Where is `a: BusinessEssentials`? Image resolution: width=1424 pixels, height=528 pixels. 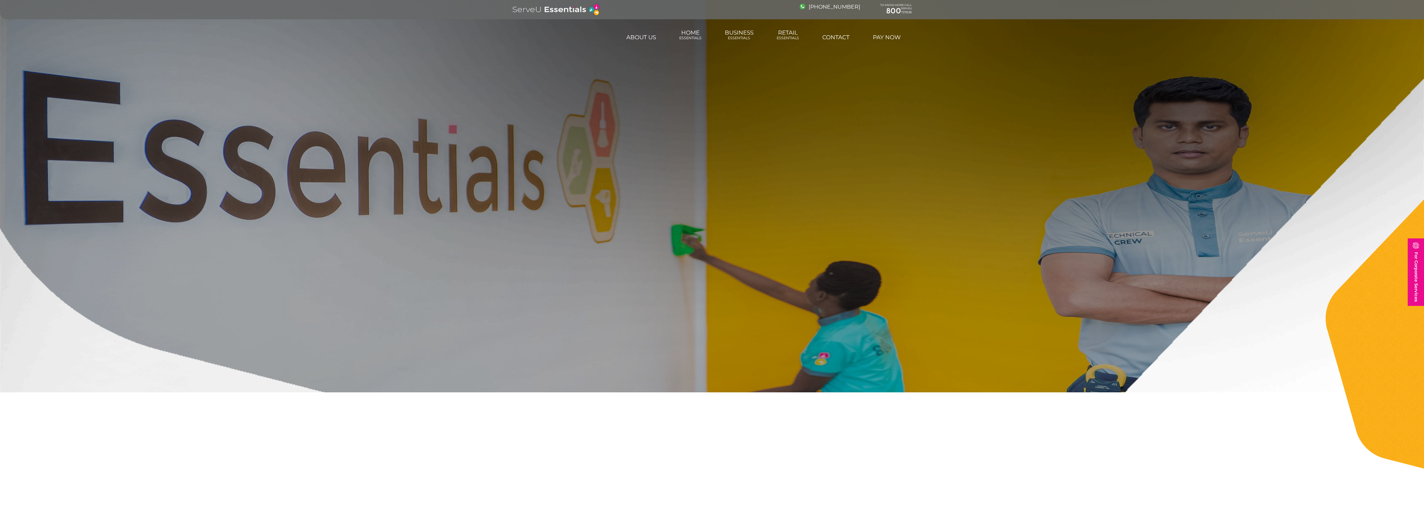
a: BusinessEssentials is located at coordinates (739, 35).